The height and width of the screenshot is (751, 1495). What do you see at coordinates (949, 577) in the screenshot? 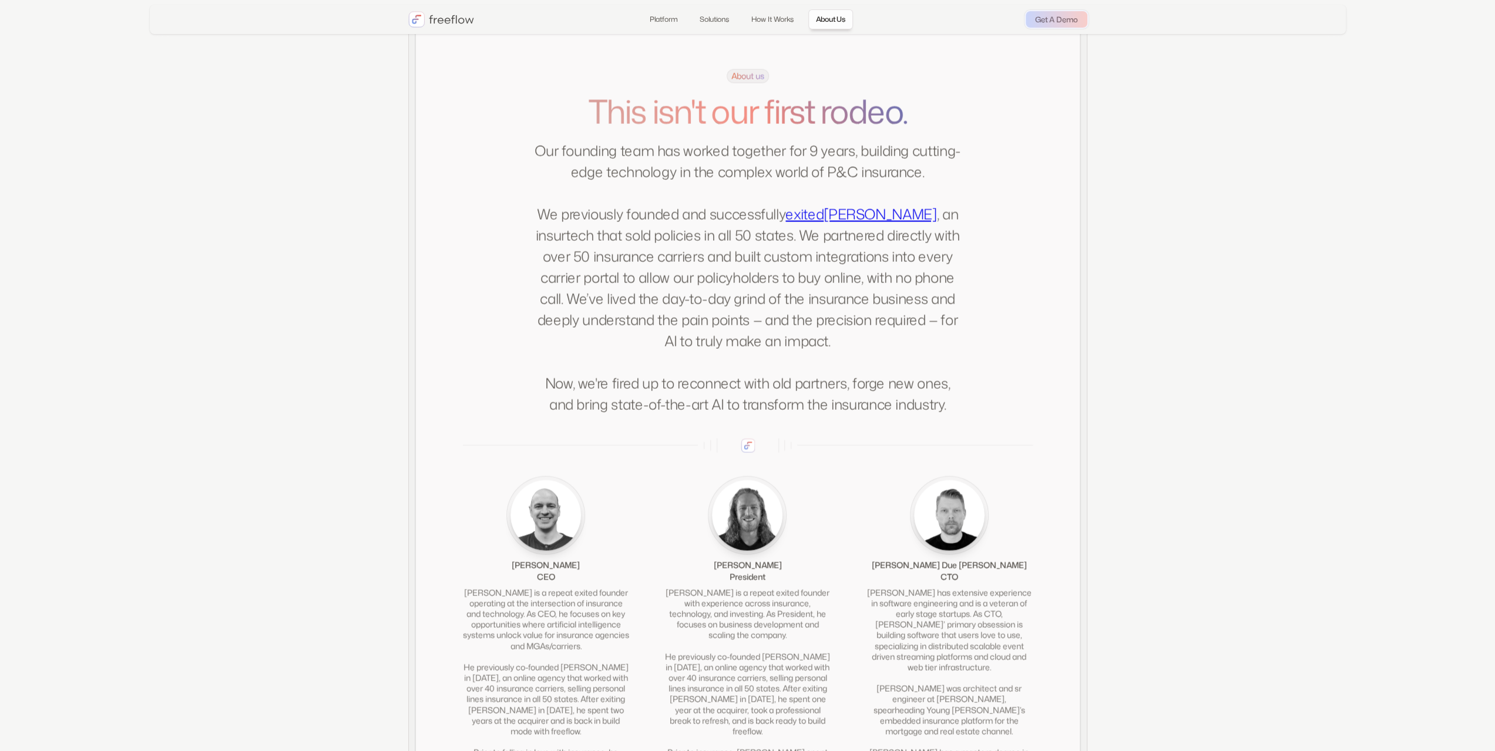
I see `div: CTO` at bounding box center [949, 577].